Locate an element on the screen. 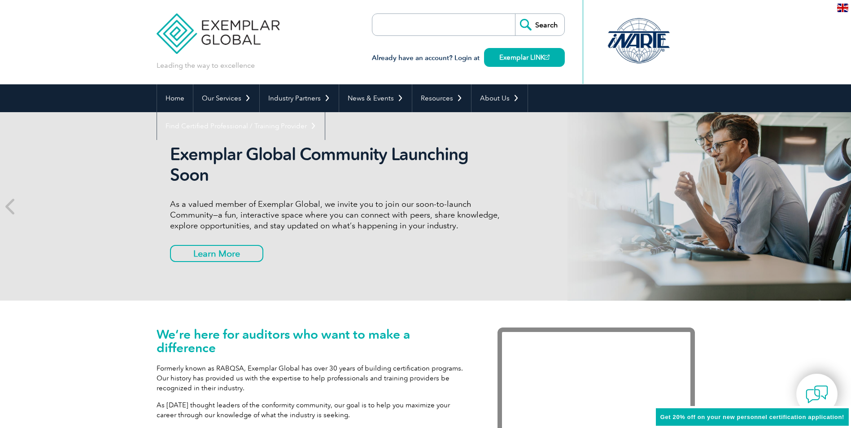  input: Search is located at coordinates (540, 25).